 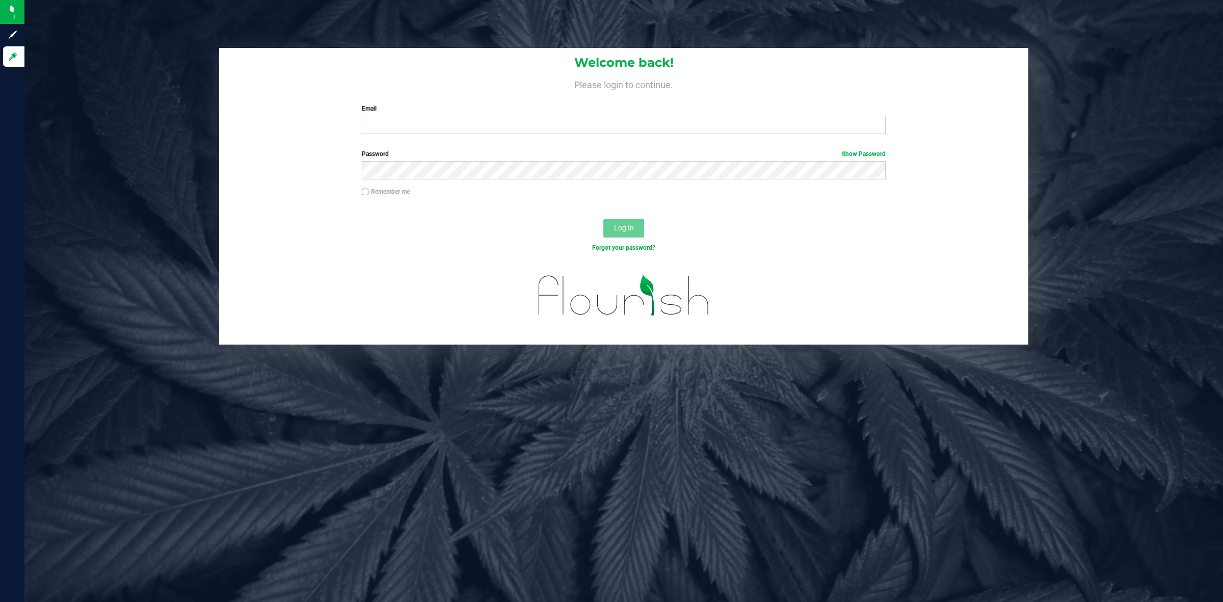 I want to click on a: Forgot your password?, so click(x=624, y=248).